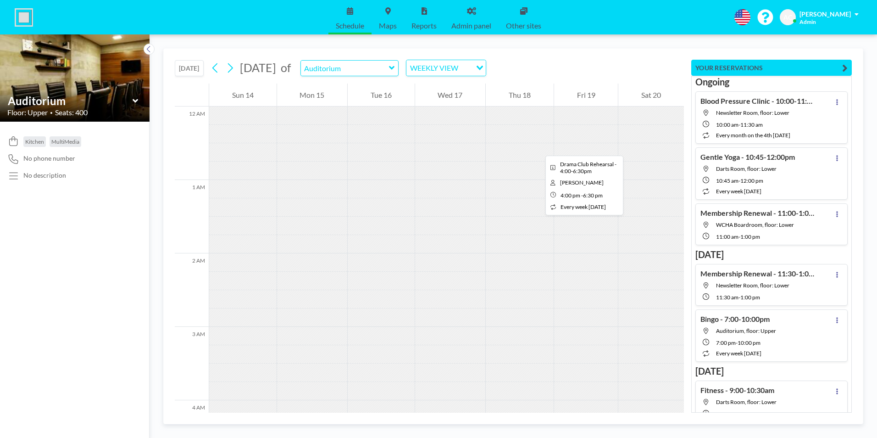 The image size is (877, 438). What do you see at coordinates (523, 26) in the screenshot?
I see `span: Other sites` at bounding box center [523, 26].